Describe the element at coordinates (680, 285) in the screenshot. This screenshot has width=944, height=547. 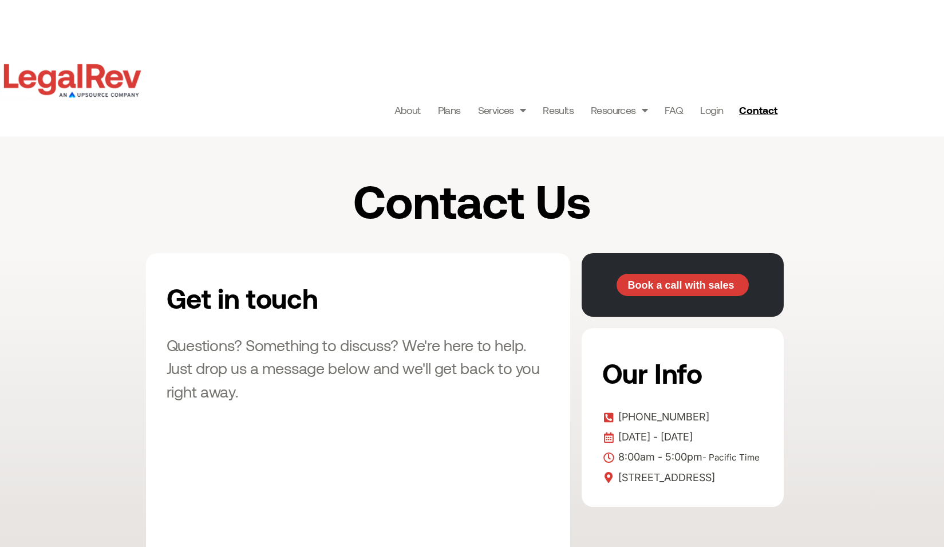
I see `span: Book a call with sales` at that location.